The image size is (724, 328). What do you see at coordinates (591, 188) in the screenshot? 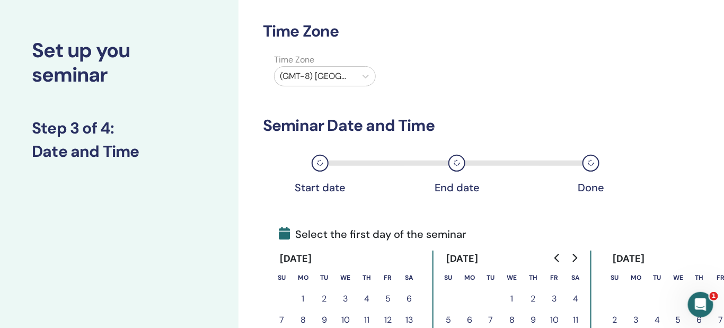
I see `div: Done` at bounding box center [591, 188].